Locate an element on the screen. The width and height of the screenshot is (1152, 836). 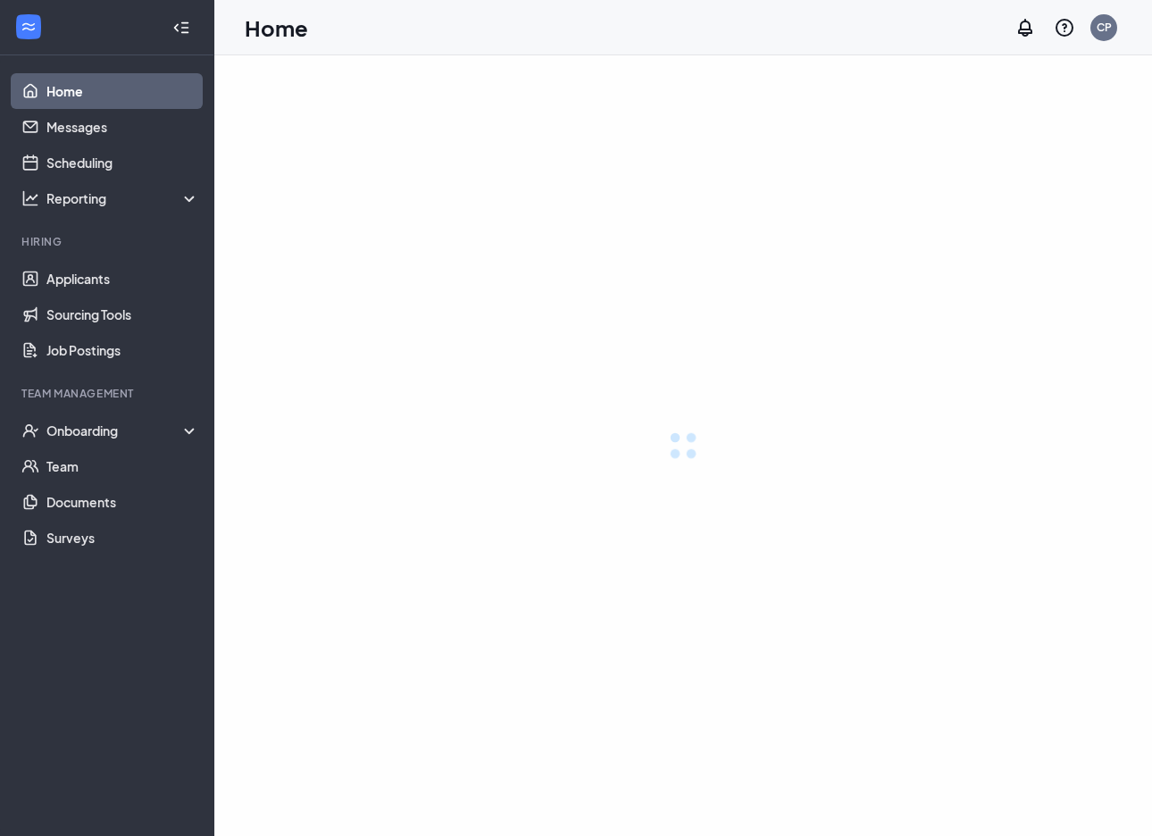
svg: Collapse is located at coordinates (181, 28).